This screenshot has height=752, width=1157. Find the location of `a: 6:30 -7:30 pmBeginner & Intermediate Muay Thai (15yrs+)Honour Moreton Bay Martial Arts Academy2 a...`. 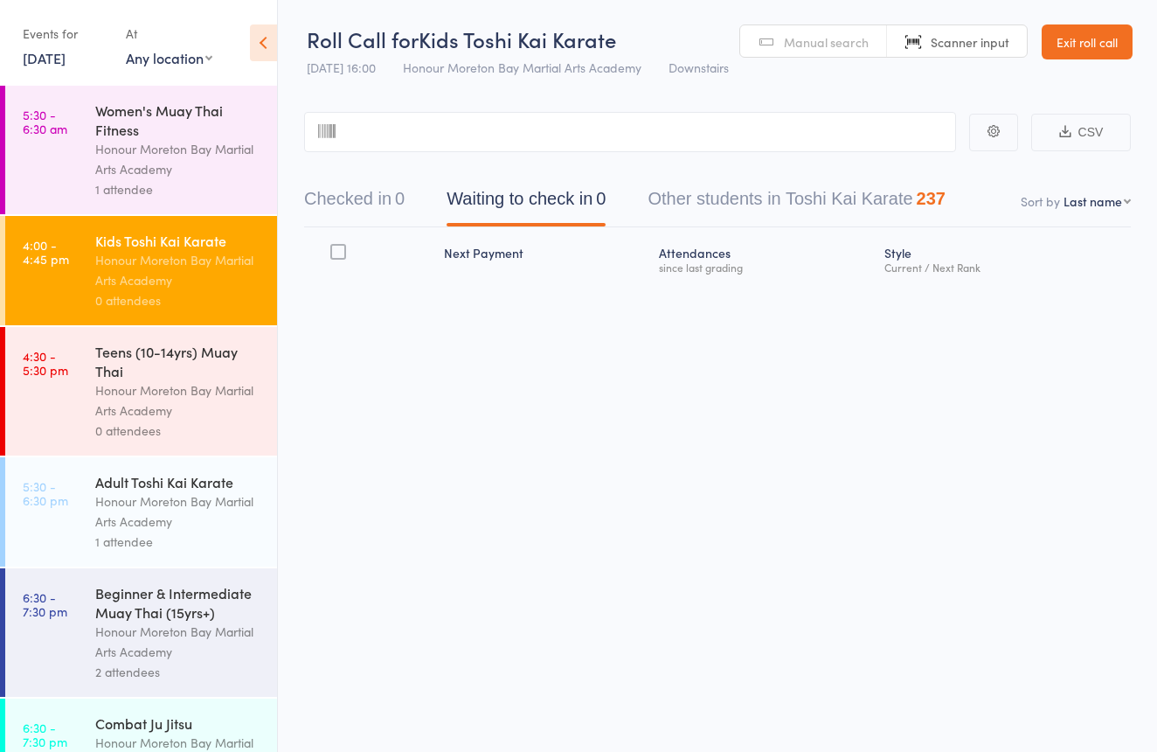

a: 6:30 -7:30 pmBeginner & Intermediate Muay Thai (15yrs+)Honour Moreton Bay Martial Arts Academy2 a... is located at coordinates (141, 632).